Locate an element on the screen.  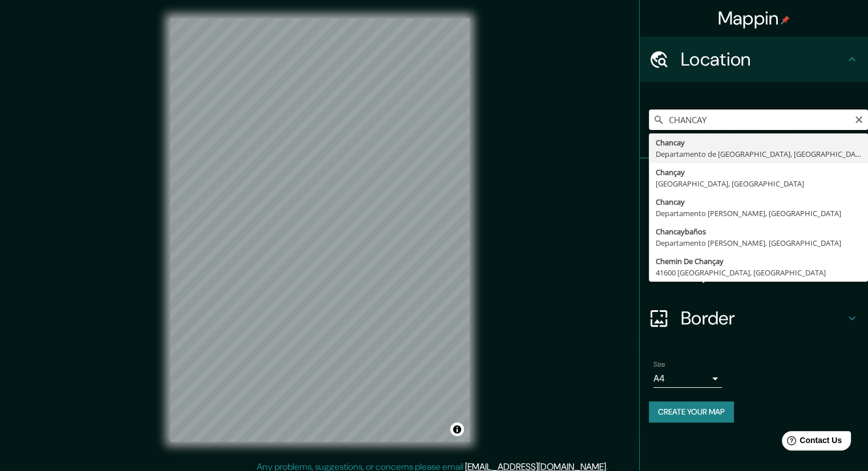
h4: Border is located at coordinates (763, 318).